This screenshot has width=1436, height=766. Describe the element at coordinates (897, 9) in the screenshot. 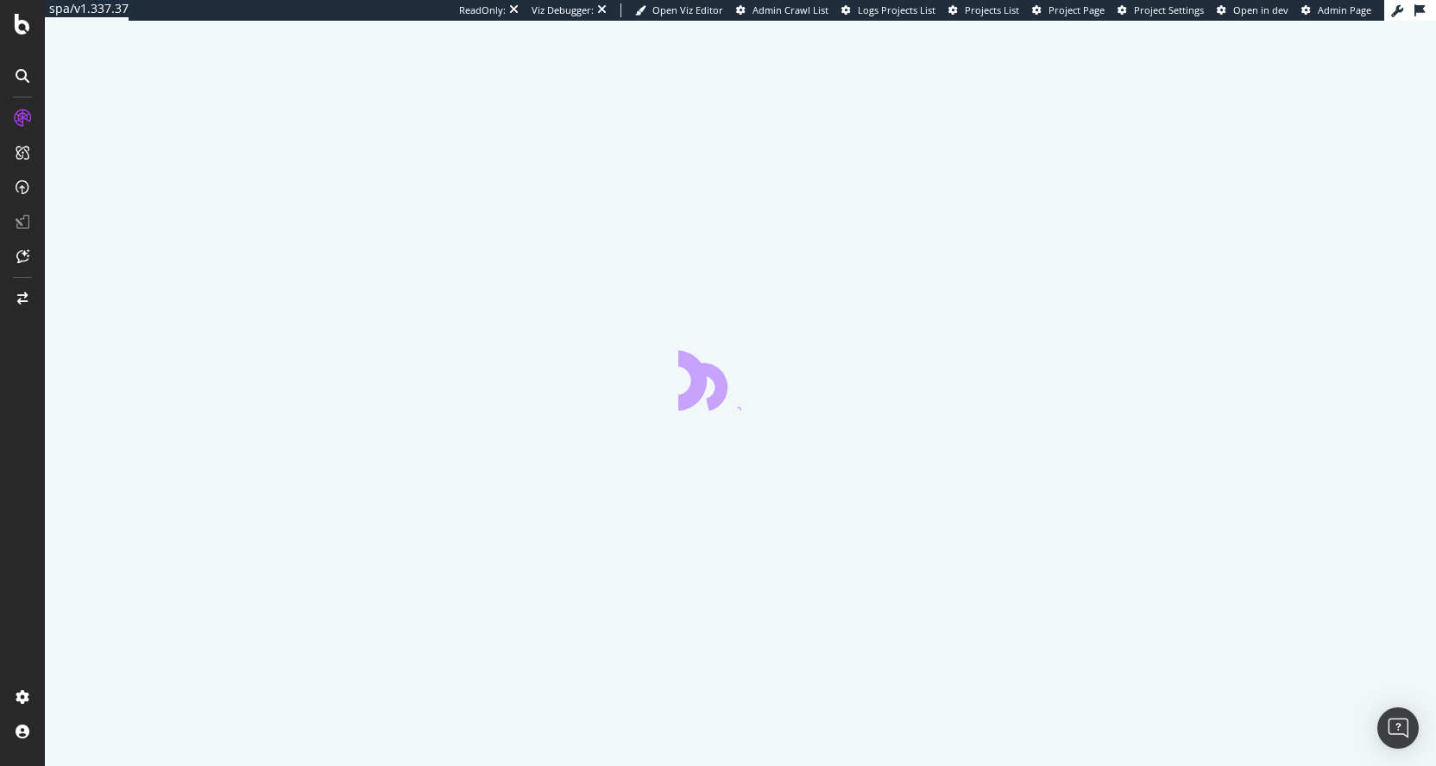

I see `span: Logs Projects List` at that location.